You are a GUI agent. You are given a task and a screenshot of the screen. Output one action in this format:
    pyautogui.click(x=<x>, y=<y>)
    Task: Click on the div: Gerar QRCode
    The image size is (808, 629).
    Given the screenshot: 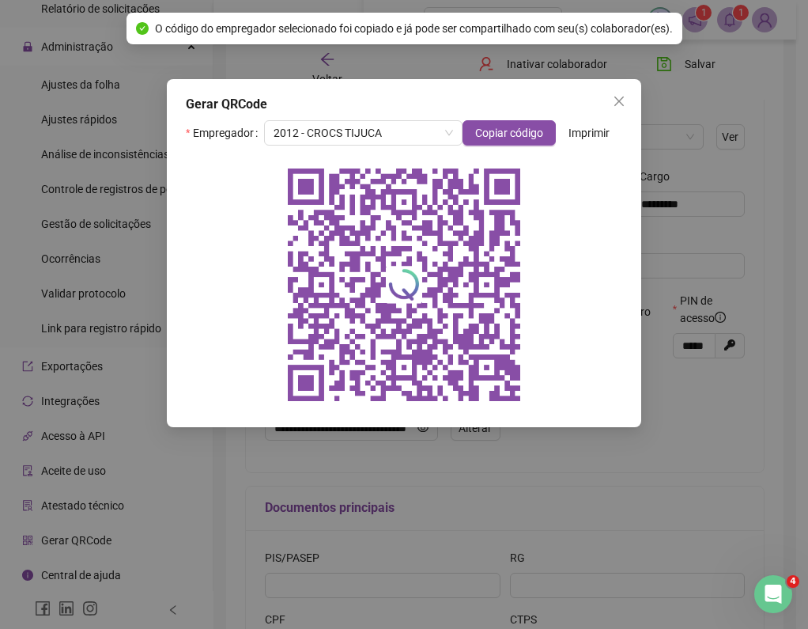 What is the action you would take?
    pyautogui.click(x=404, y=104)
    